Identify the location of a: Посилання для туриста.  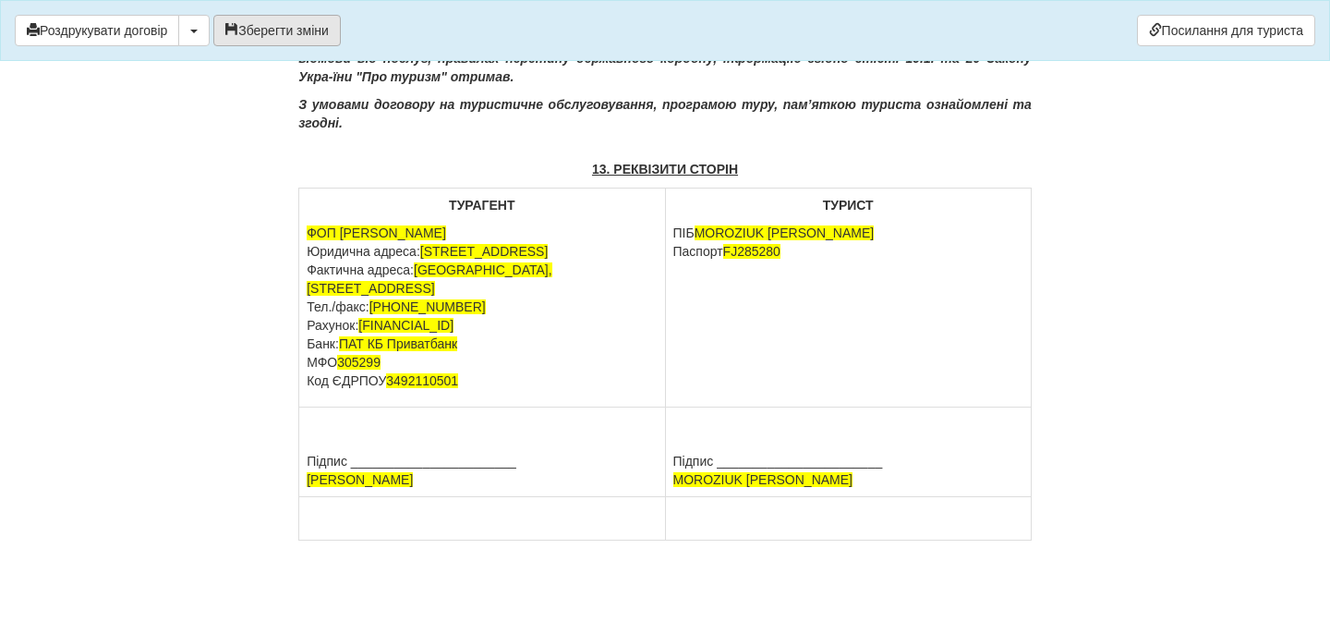
(1226, 30).